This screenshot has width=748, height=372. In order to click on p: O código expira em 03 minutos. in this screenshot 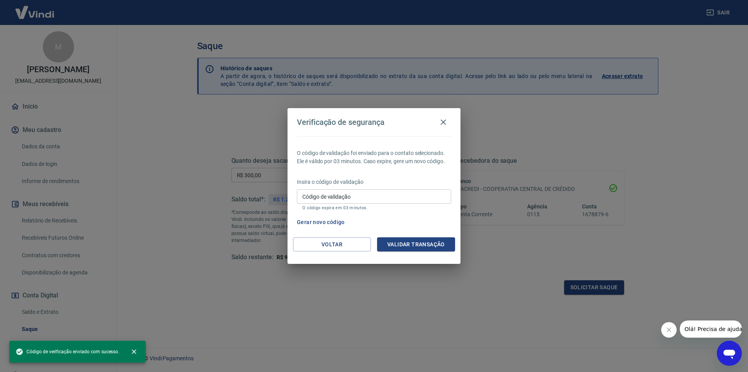, I will do `click(374, 207)`.